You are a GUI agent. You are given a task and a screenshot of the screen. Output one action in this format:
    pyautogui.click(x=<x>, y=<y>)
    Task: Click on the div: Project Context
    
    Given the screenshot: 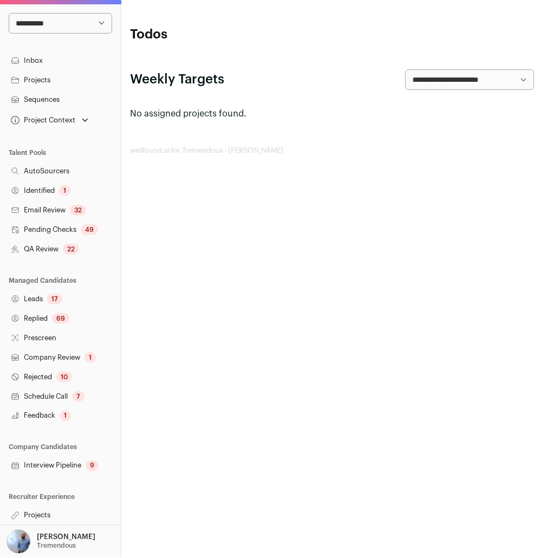 What is the action you would take?
    pyautogui.click(x=42, y=120)
    